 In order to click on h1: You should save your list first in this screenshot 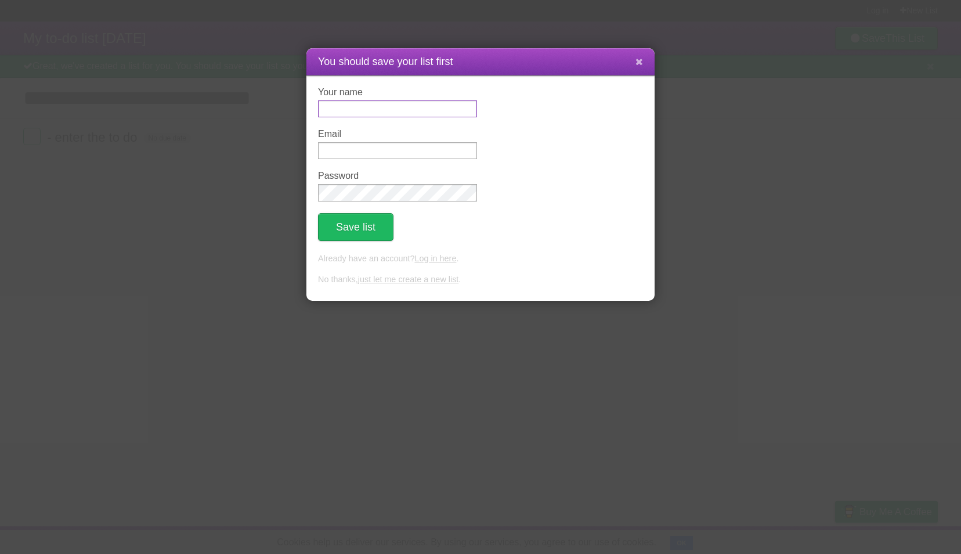, I will do `click(481, 62)`.